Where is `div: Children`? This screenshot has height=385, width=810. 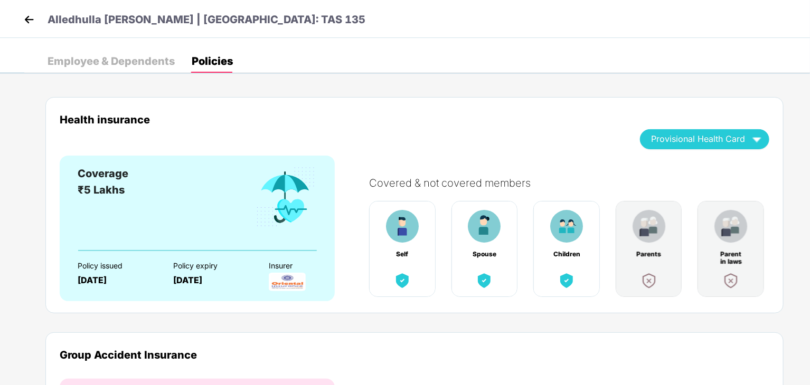 div: Children is located at coordinates (566, 254).